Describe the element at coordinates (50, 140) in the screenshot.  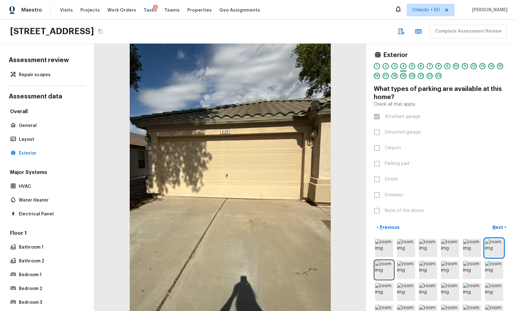
I see `p: Layout` at that location.